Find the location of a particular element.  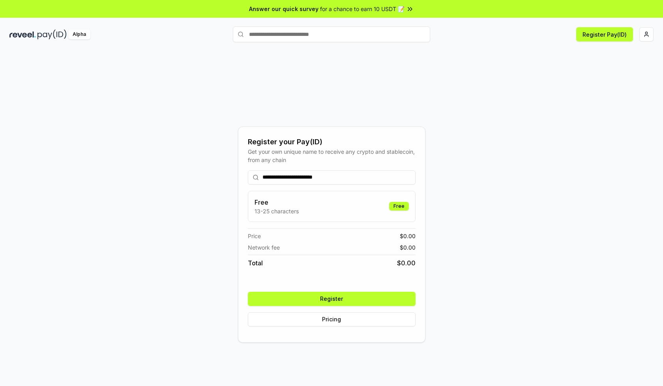

div: Register your Pay(ID) is located at coordinates (332, 142).